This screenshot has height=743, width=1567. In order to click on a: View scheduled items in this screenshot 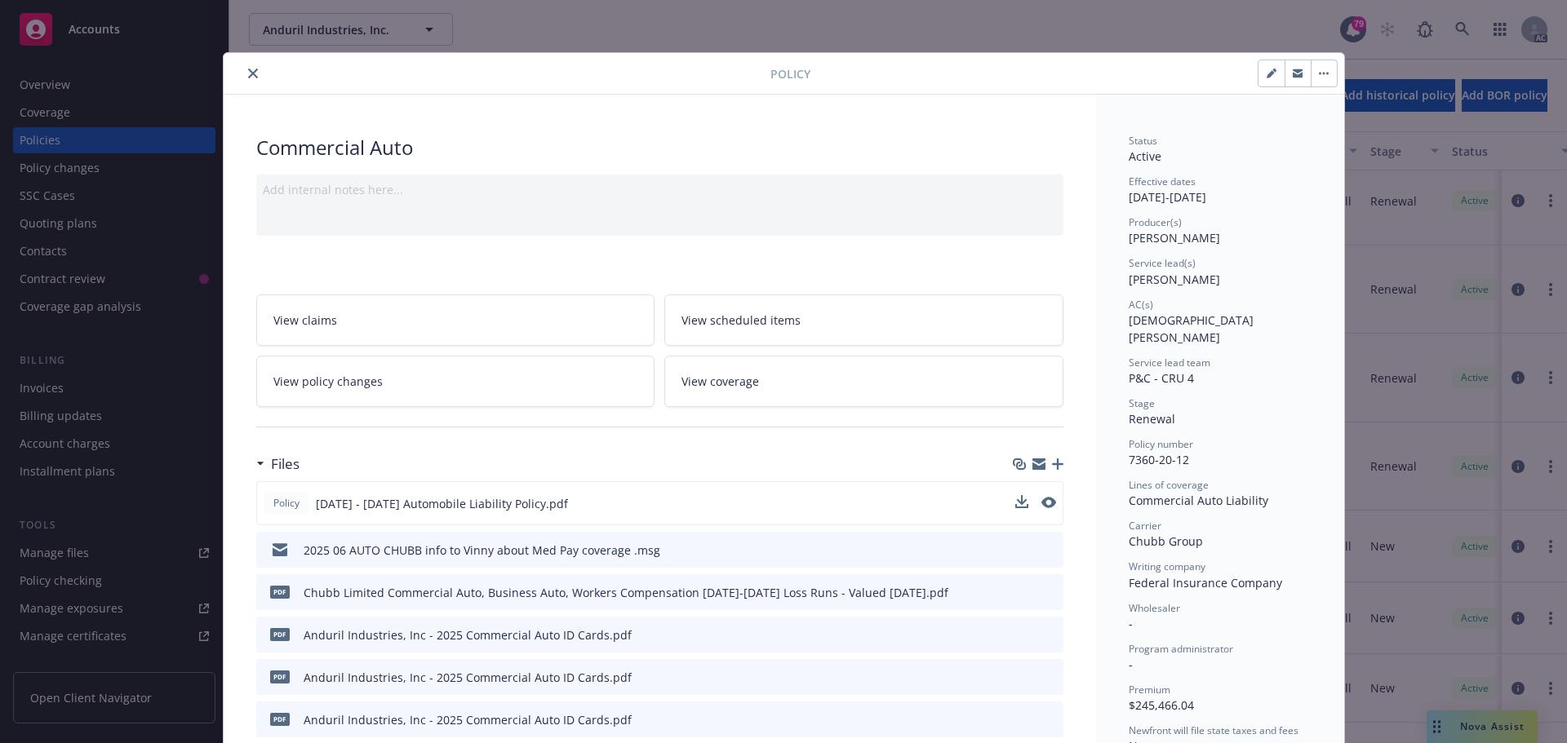, I will do `click(863, 320)`.